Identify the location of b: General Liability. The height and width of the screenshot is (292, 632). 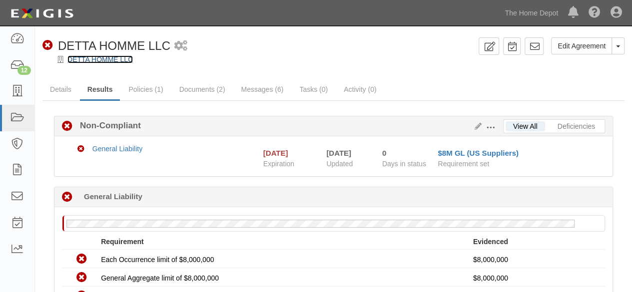
(113, 196).